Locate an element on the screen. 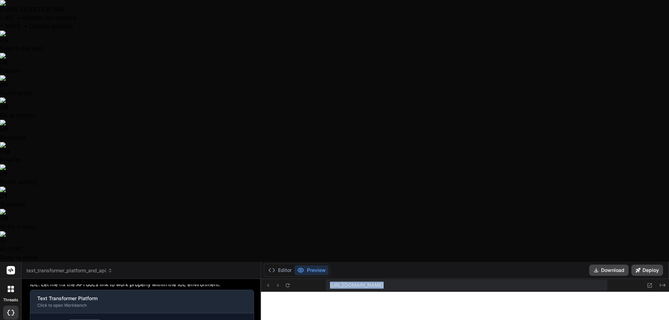 This screenshot has width=669, height=320. button: Preview is located at coordinates (312, 270).